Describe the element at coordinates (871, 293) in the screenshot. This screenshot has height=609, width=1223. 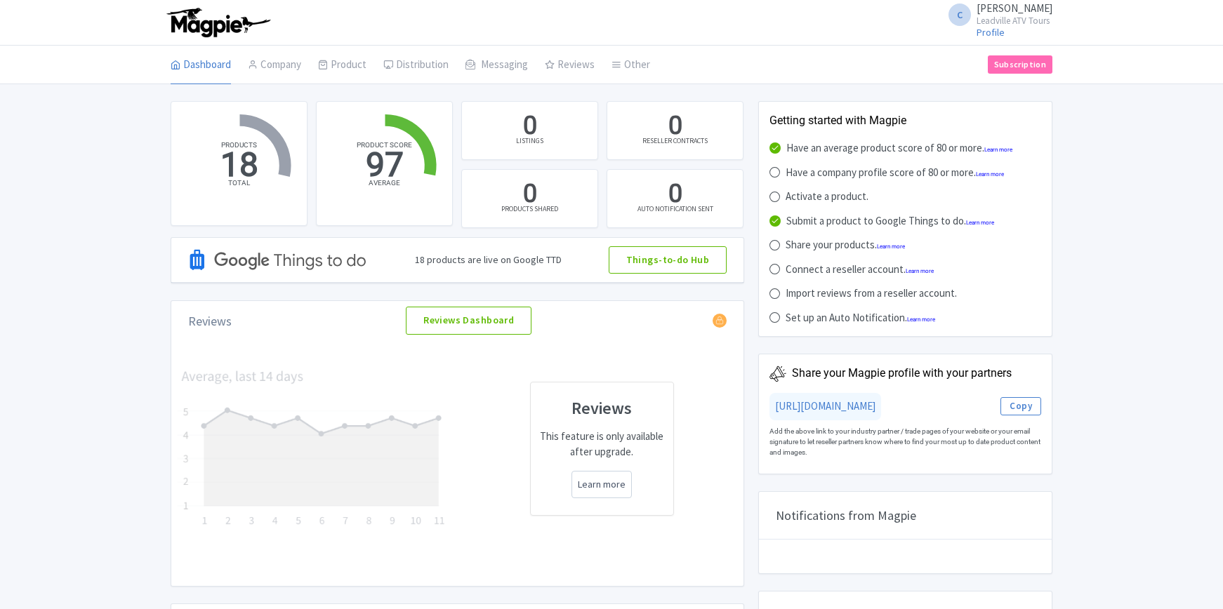
I see `div: Import reviews from a reseller account.` at that location.